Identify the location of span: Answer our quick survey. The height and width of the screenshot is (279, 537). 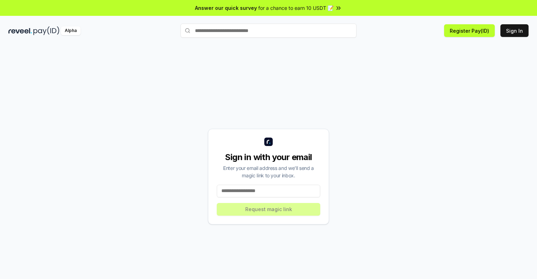
(226, 8).